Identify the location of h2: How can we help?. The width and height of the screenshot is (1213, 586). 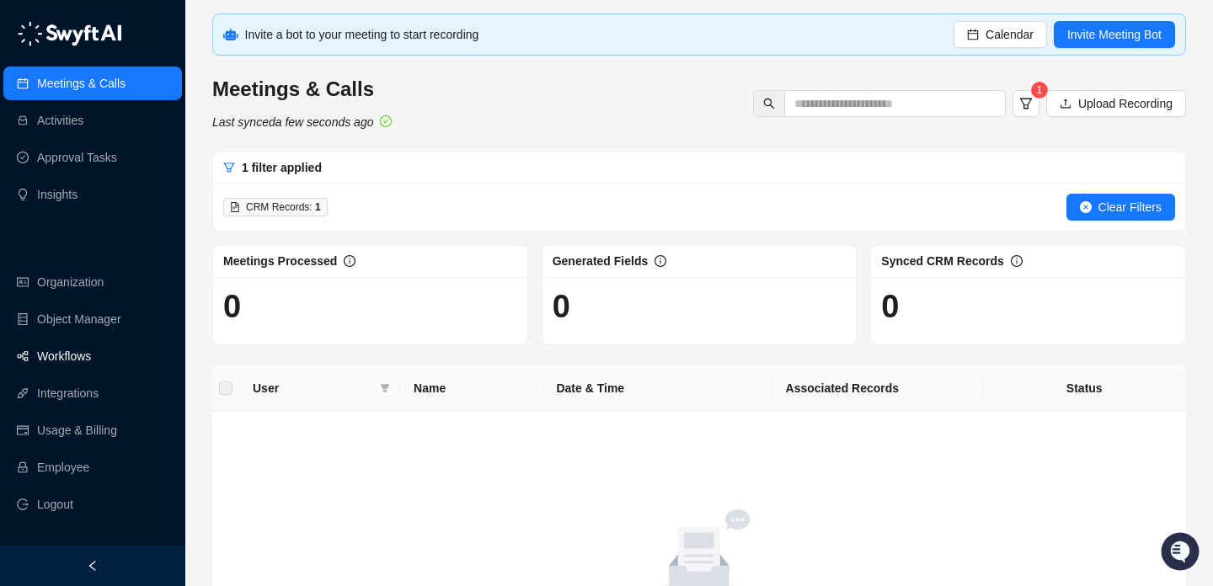
(162, 108).